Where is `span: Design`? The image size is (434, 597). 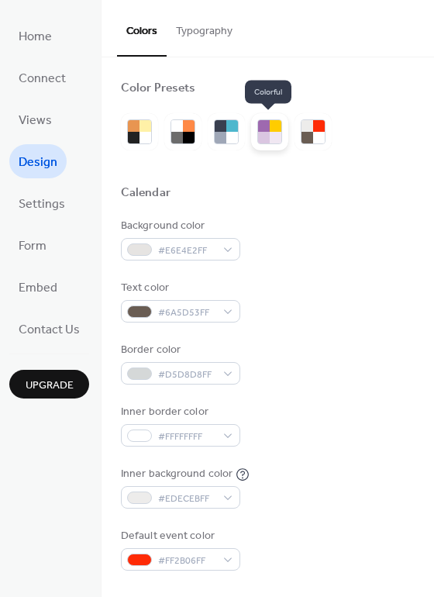 span: Design is located at coordinates (38, 163).